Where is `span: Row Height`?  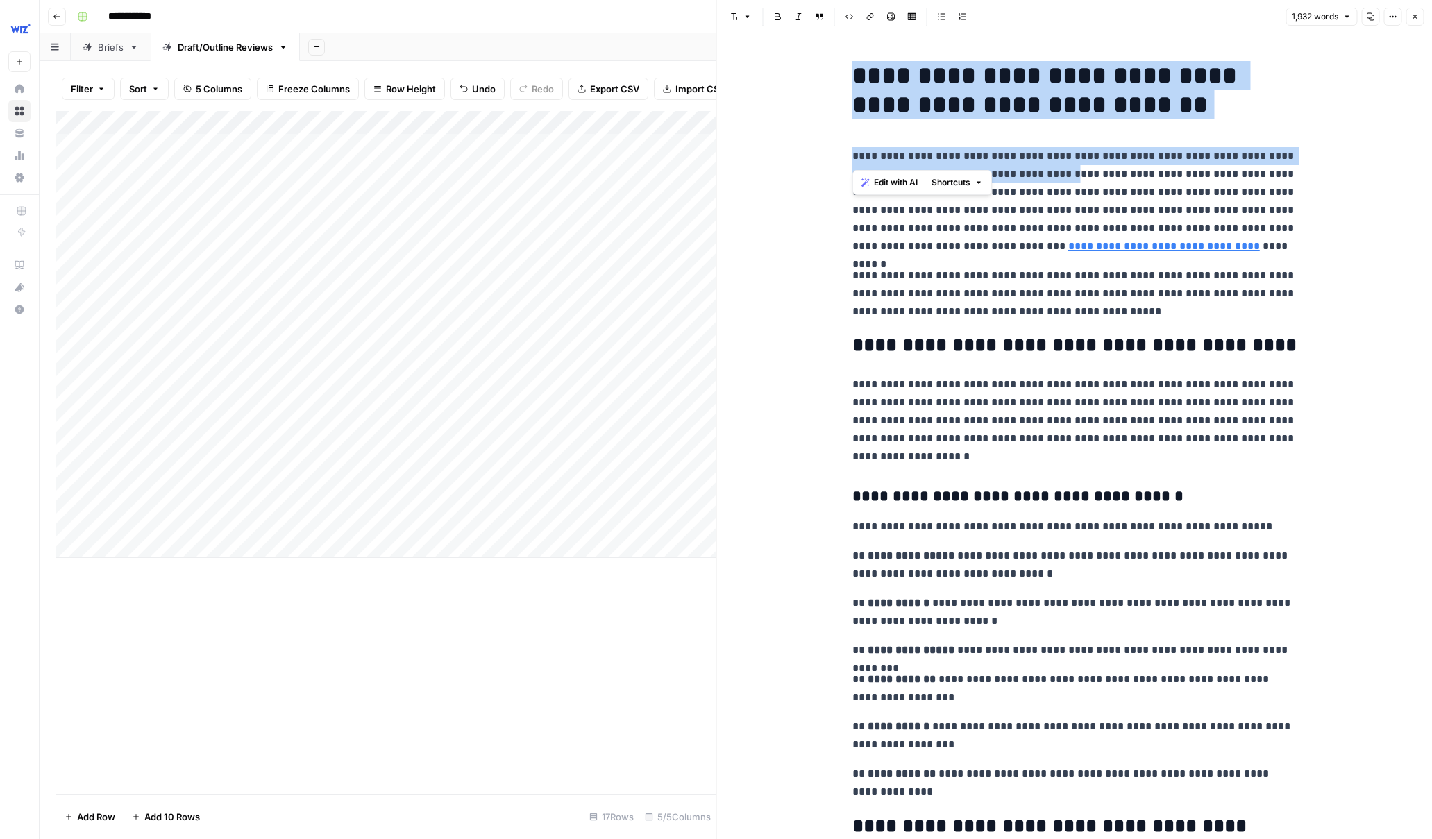
span: Row Height is located at coordinates (411, 89).